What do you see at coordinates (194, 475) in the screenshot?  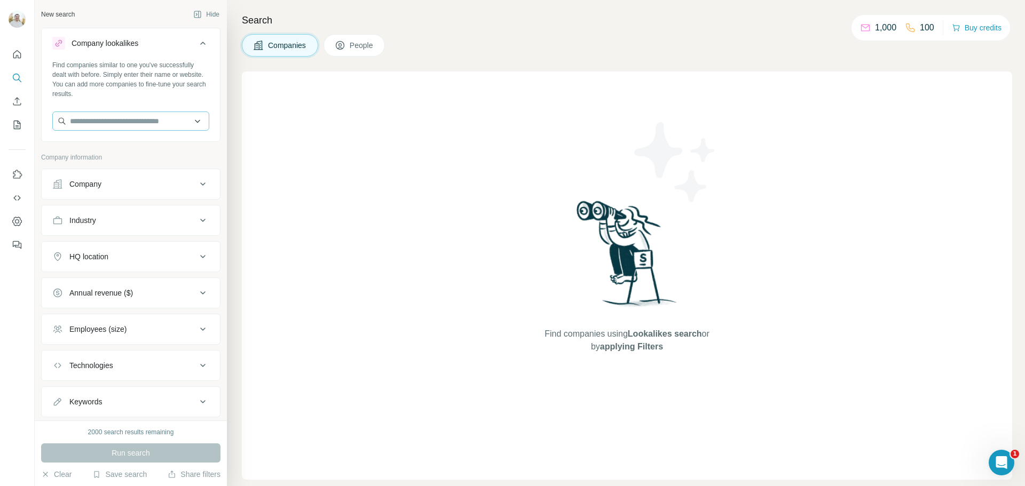 I see `button: Share filters` at bounding box center [194, 475].